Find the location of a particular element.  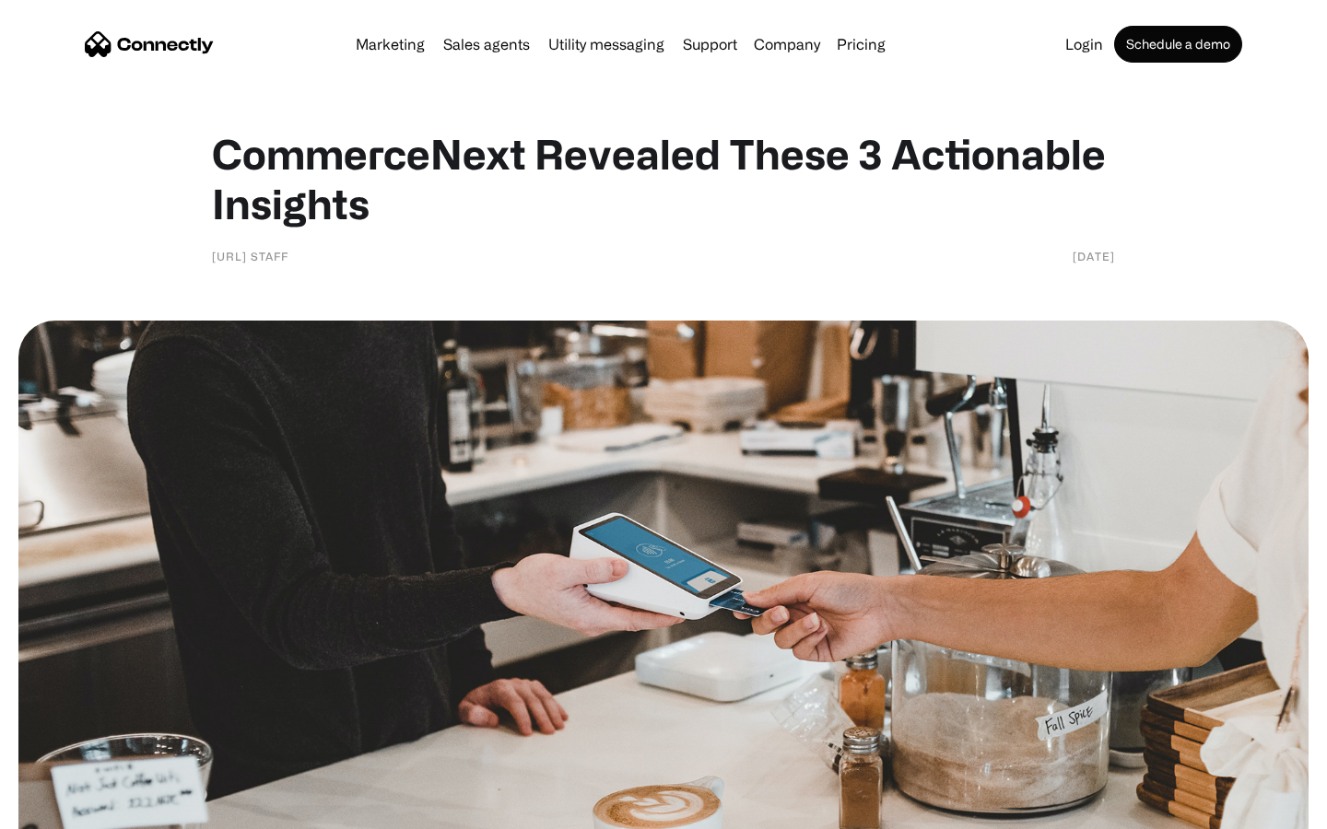

div: Company is located at coordinates (787, 44).